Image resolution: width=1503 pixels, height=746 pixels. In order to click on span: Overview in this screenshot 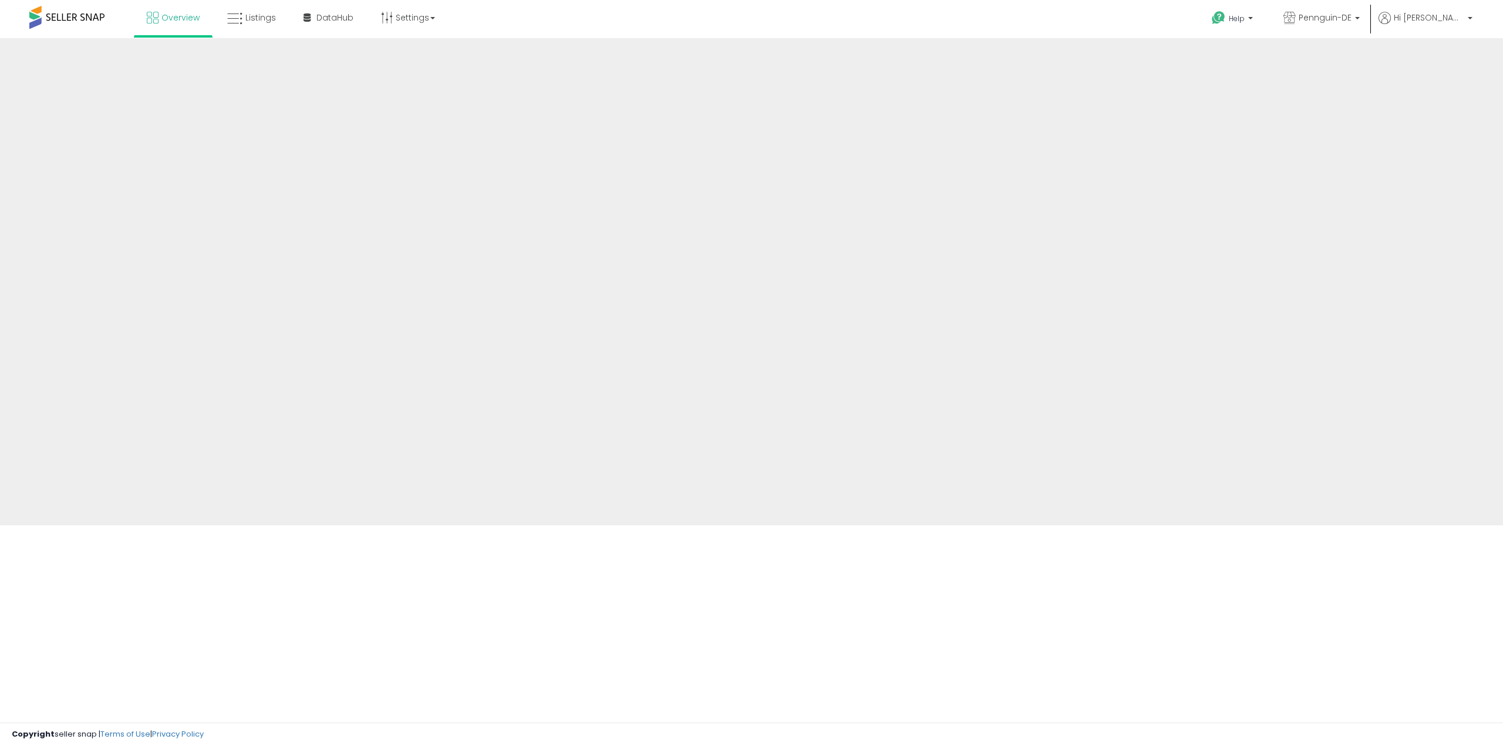, I will do `click(180, 18)`.